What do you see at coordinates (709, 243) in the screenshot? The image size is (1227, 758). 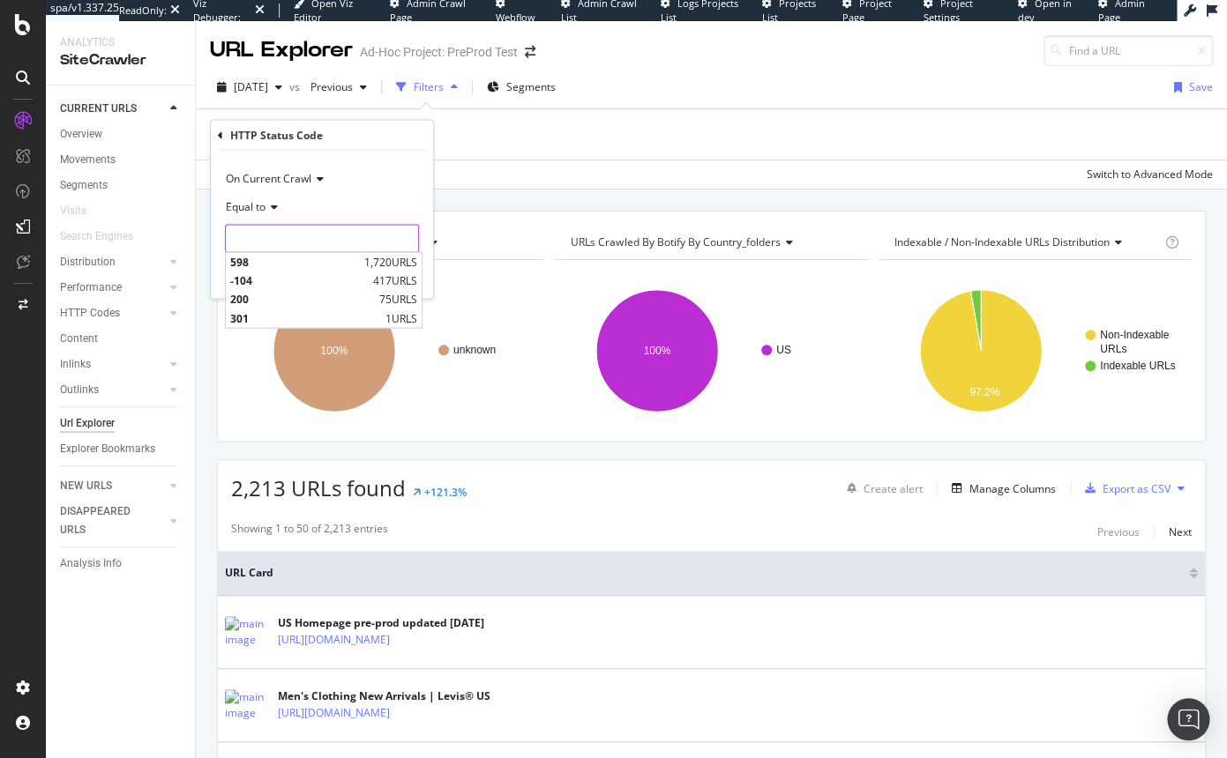 I see `h4: URLs Crawled By Botify By country_folders` at bounding box center [709, 243].